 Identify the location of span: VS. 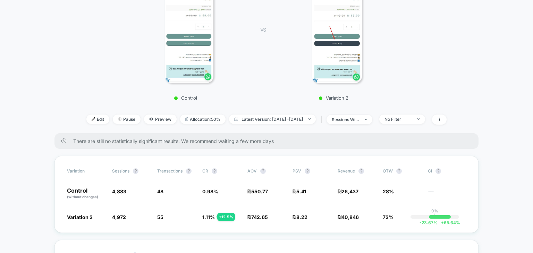
(263, 29).